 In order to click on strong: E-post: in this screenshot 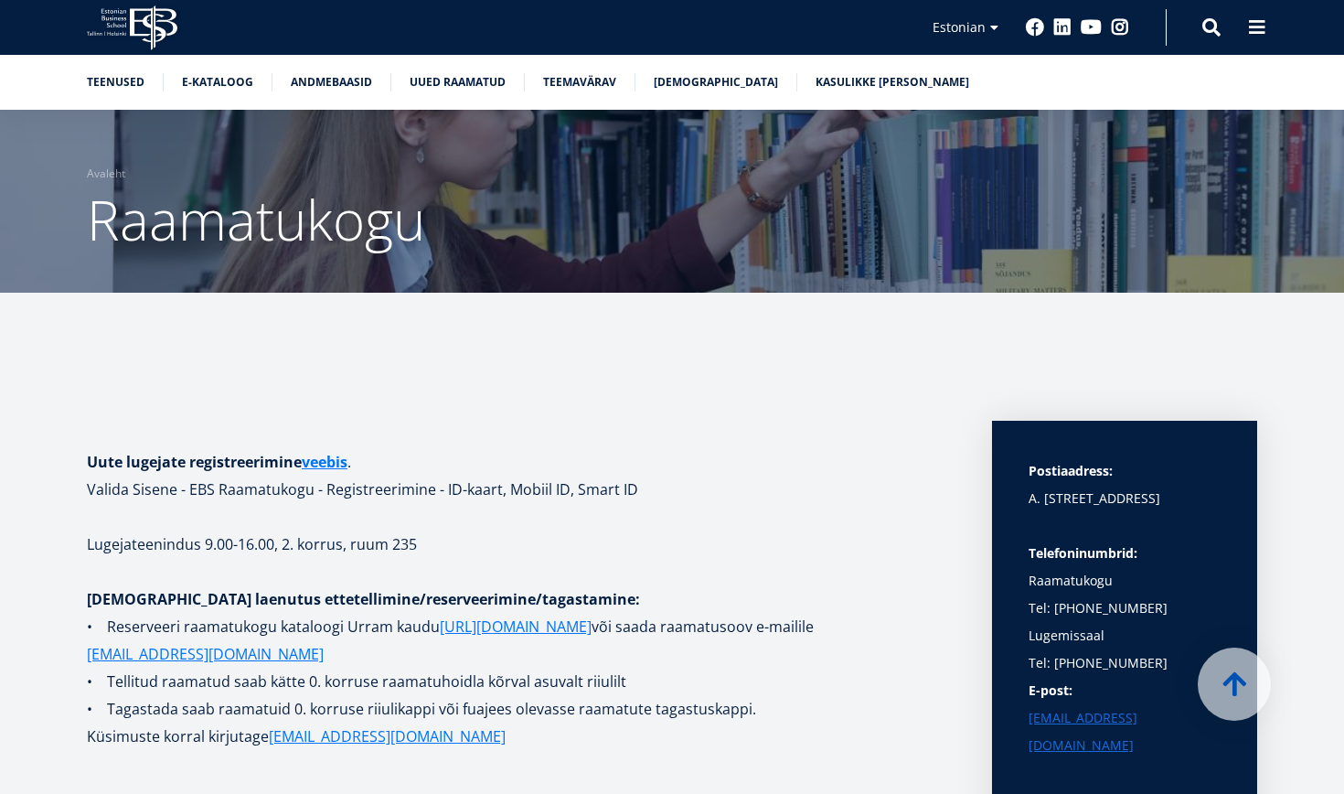, I will do `click(1051, 689)`.